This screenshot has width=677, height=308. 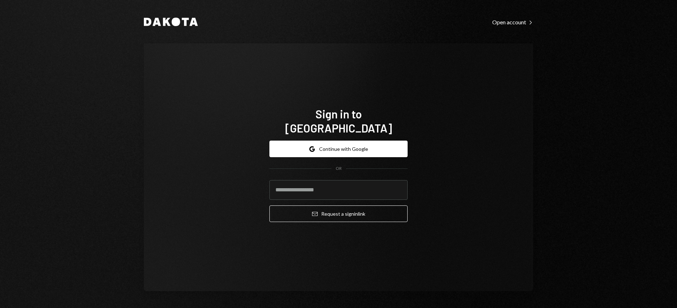 I want to click on button: Continue with Google, so click(x=339, y=149).